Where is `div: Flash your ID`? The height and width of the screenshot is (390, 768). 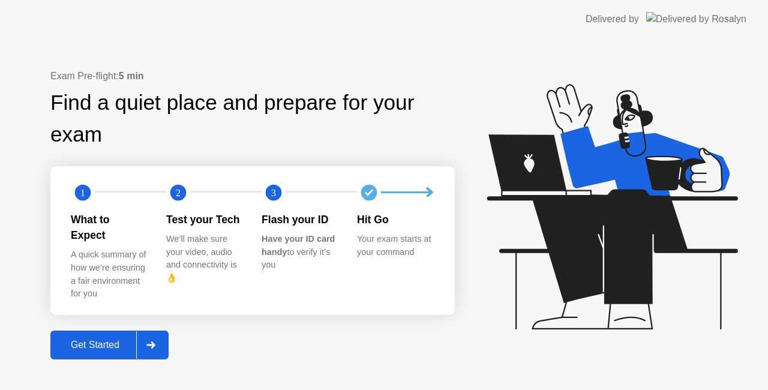
div: Flash your ID is located at coordinates (300, 220).